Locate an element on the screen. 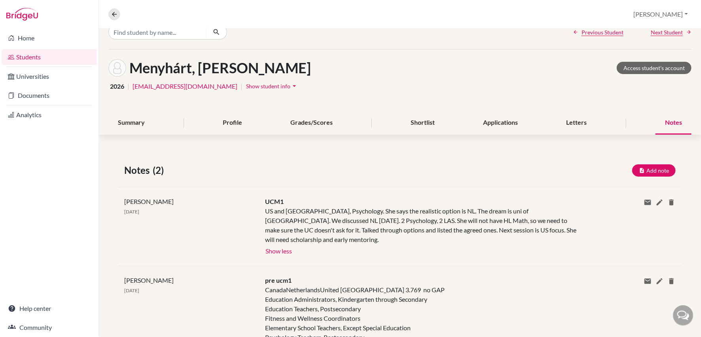 The height and width of the screenshot is (337, 701). span: 2026 is located at coordinates (117, 86).